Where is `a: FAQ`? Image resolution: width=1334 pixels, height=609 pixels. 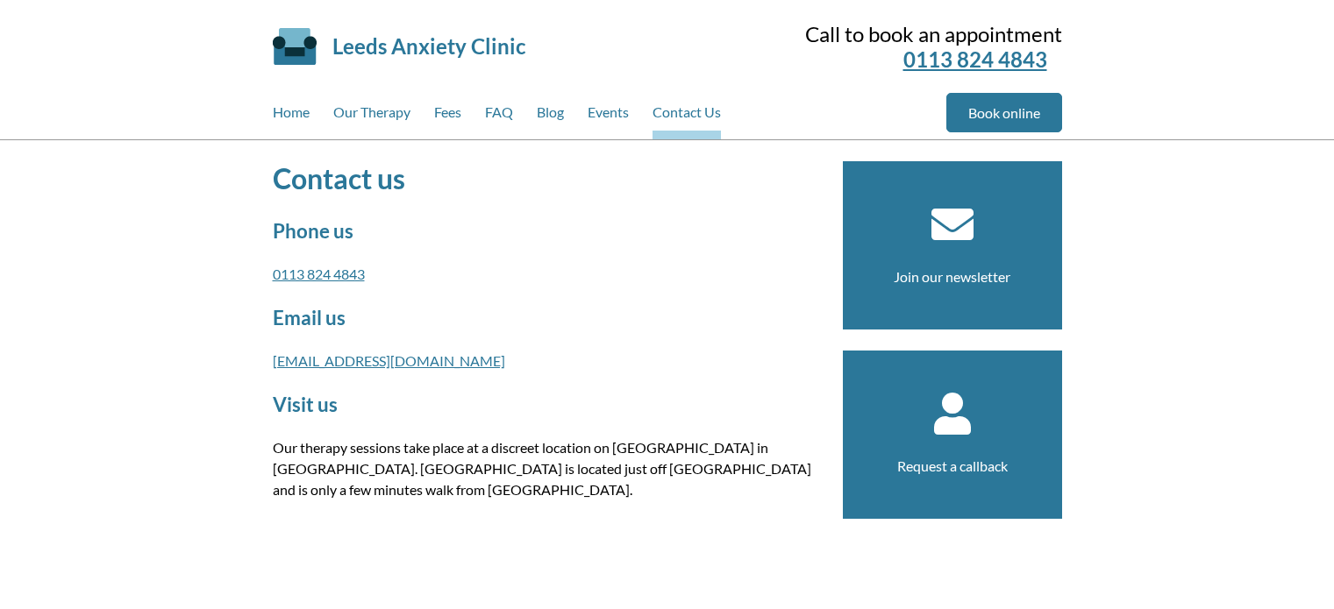 a: FAQ is located at coordinates (499, 116).